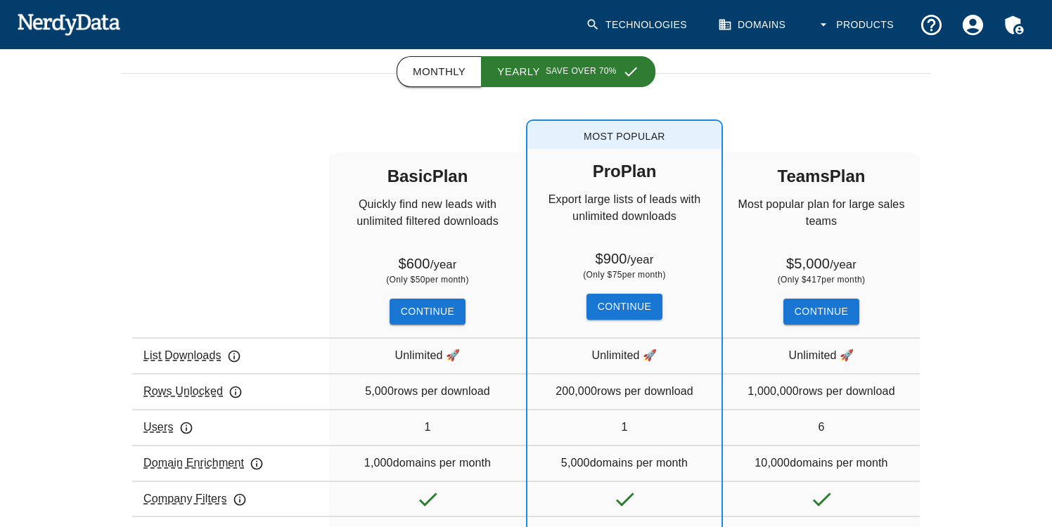 This screenshot has width=1052, height=527. I want to click on div: 5,000 domains per month, so click(624, 463).